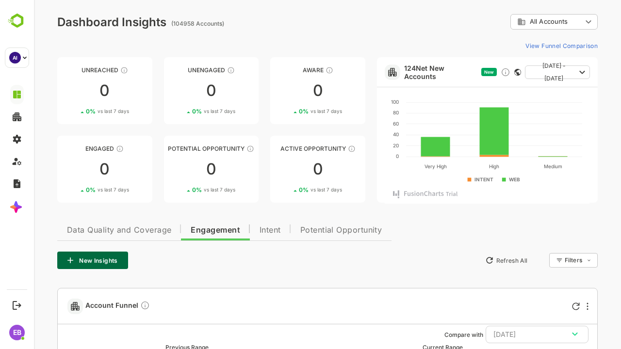 Image resolution: width=621 pixels, height=349 pixels. Describe the element at coordinates (407, 72) in the screenshot. I see `a: 124Net New Accounts` at that location.